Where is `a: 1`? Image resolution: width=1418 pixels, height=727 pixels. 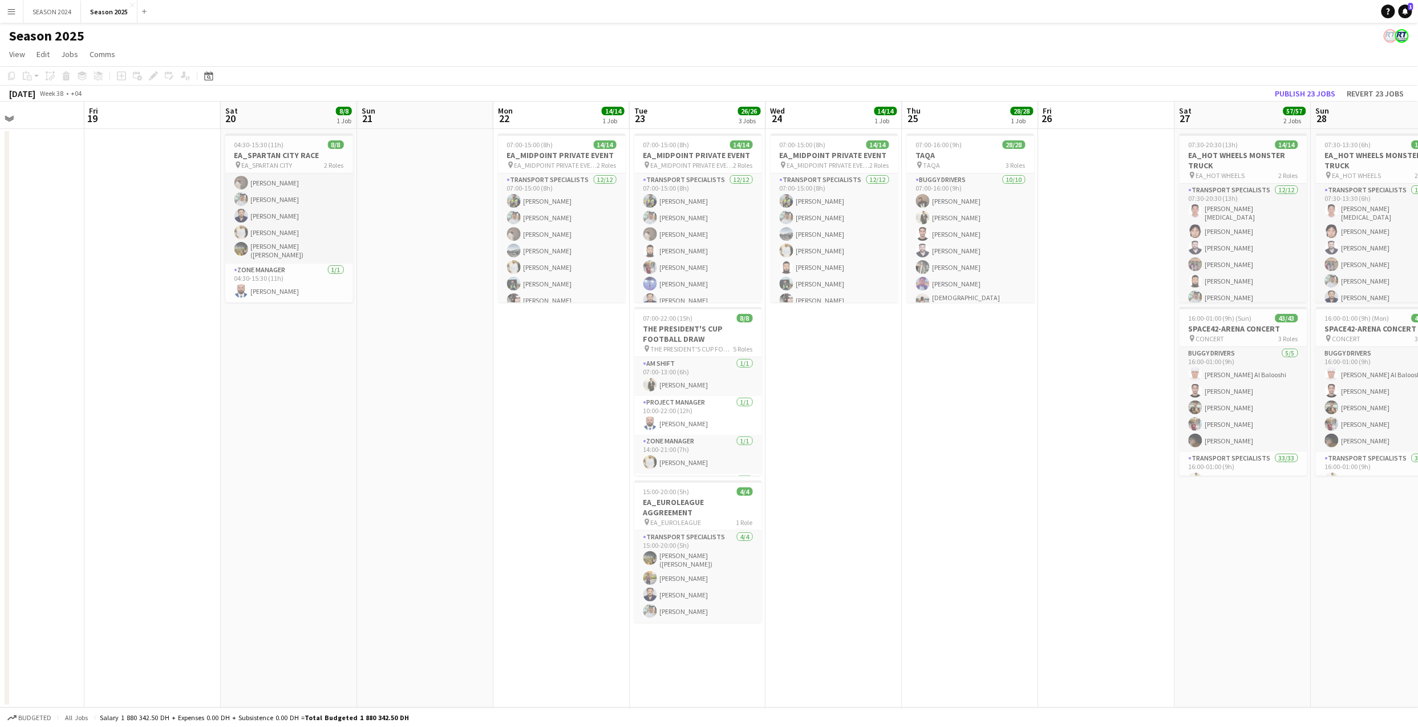
a: 1 is located at coordinates (1405, 11).